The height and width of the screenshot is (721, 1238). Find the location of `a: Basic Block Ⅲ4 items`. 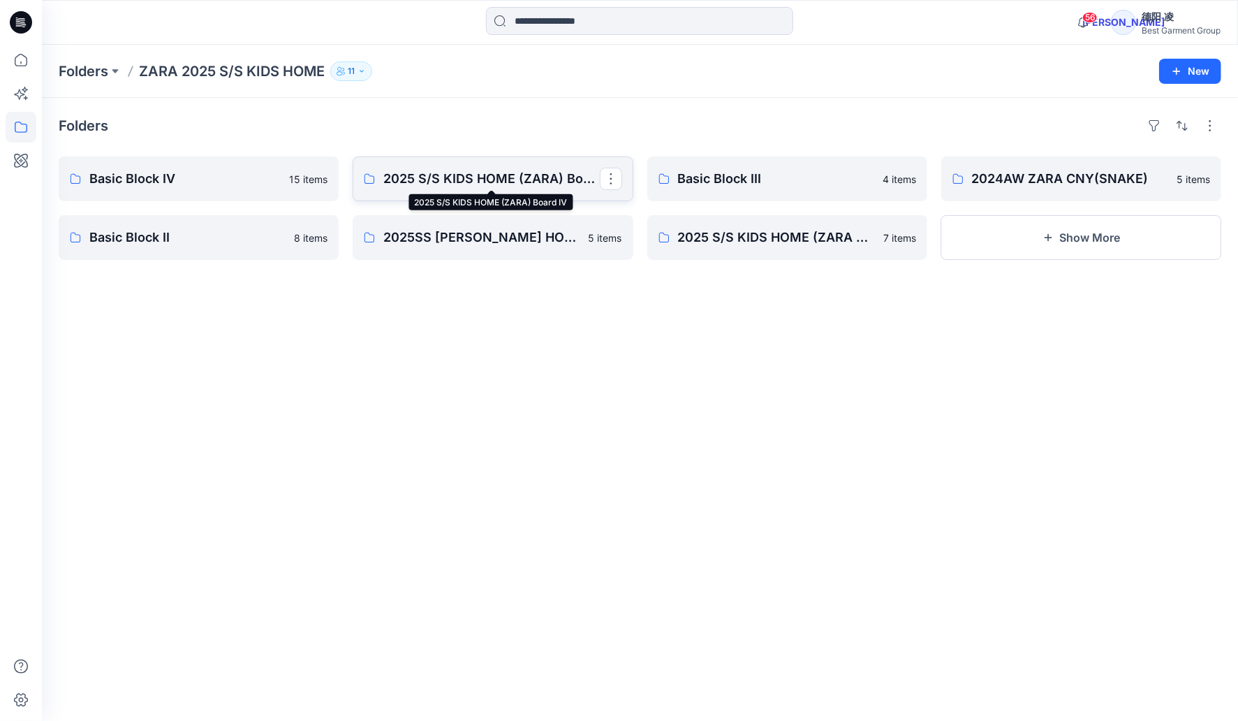

a: Basic Block Ⅲ4 items is located at coordinates (787, 179).